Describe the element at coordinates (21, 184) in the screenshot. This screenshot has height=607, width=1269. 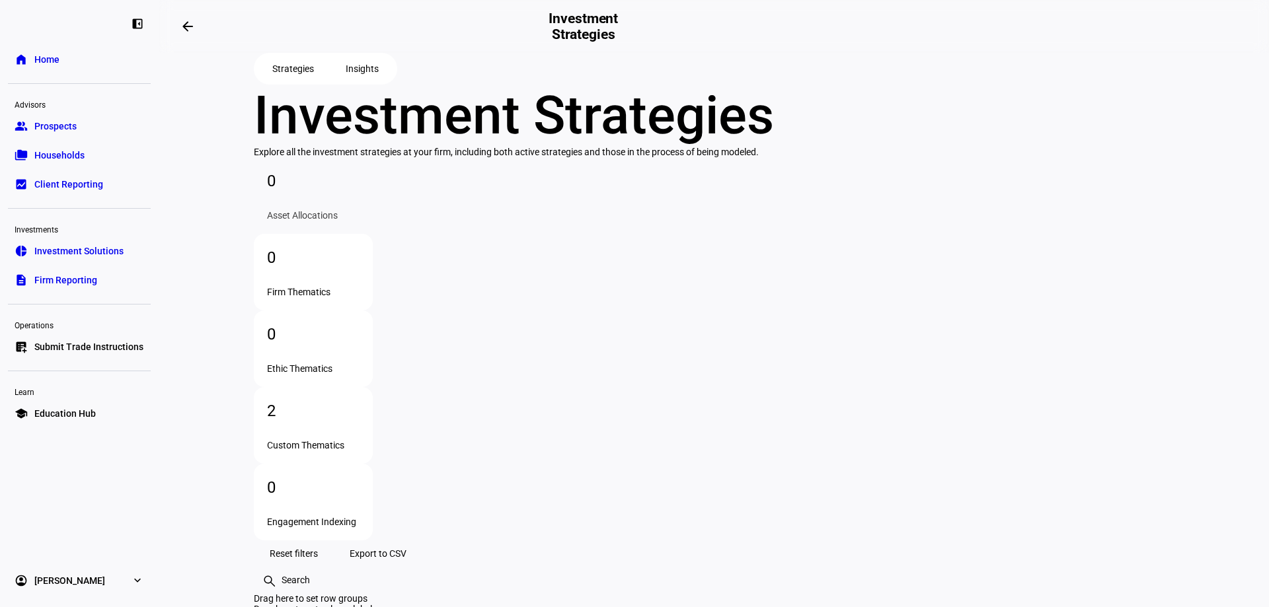
I see `eth-mat-symbol: bid_landscape` at that location.